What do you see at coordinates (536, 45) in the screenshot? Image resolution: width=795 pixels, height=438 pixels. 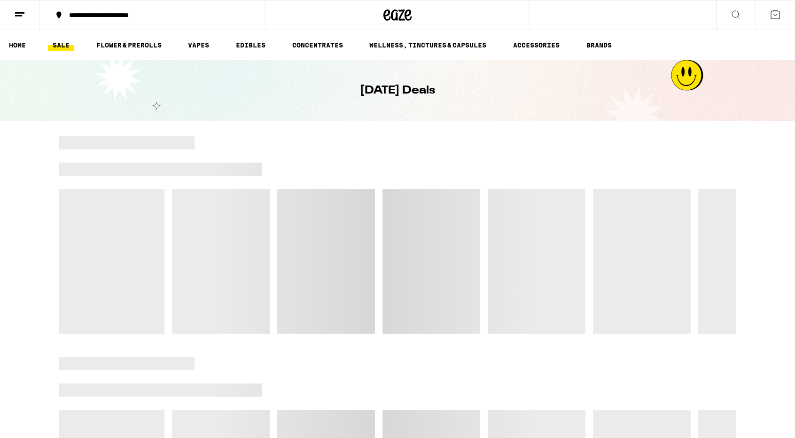 I see `a: ACCESSORIES` at bounding box center [536, 45].